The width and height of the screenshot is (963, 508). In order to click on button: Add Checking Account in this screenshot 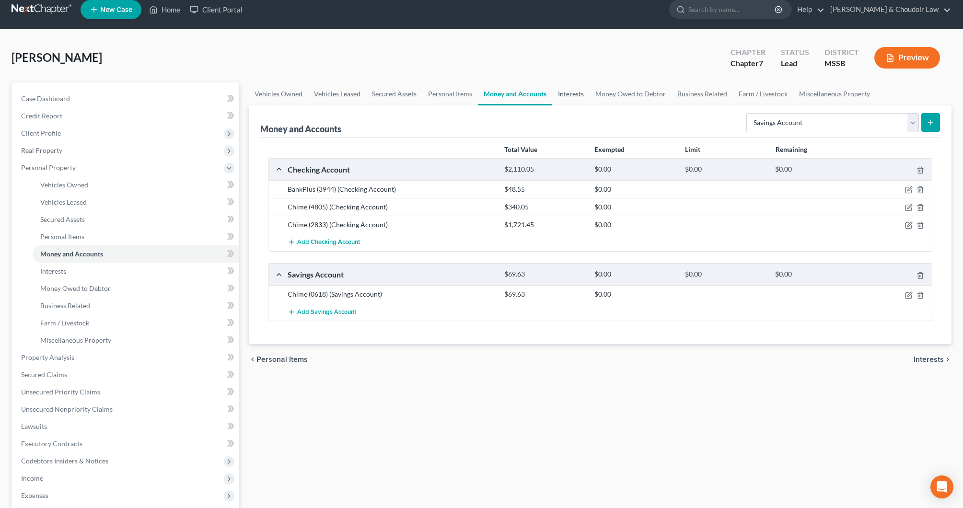, I will do `click(323, 242)`.